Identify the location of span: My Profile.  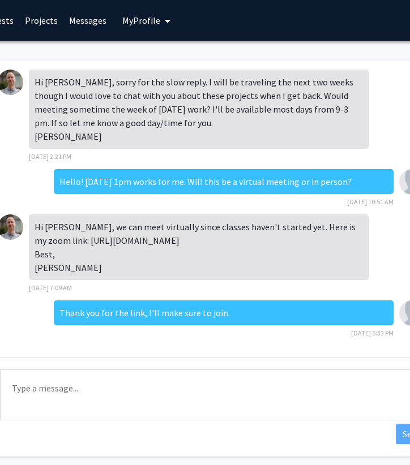
(141, 20).